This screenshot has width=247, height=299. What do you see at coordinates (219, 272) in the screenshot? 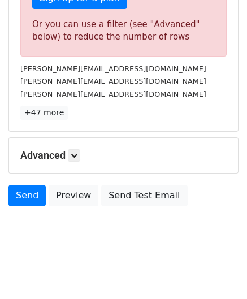
I see `div: Chat Widget` at bounding box center [219, 272].